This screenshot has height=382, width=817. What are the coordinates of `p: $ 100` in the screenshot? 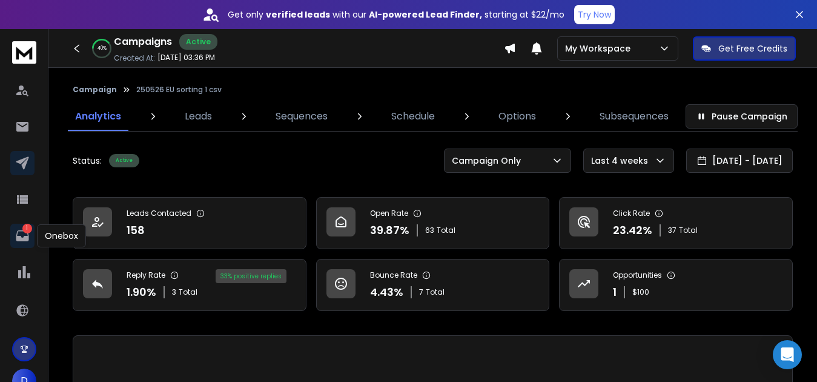 It's located at (641, 292).